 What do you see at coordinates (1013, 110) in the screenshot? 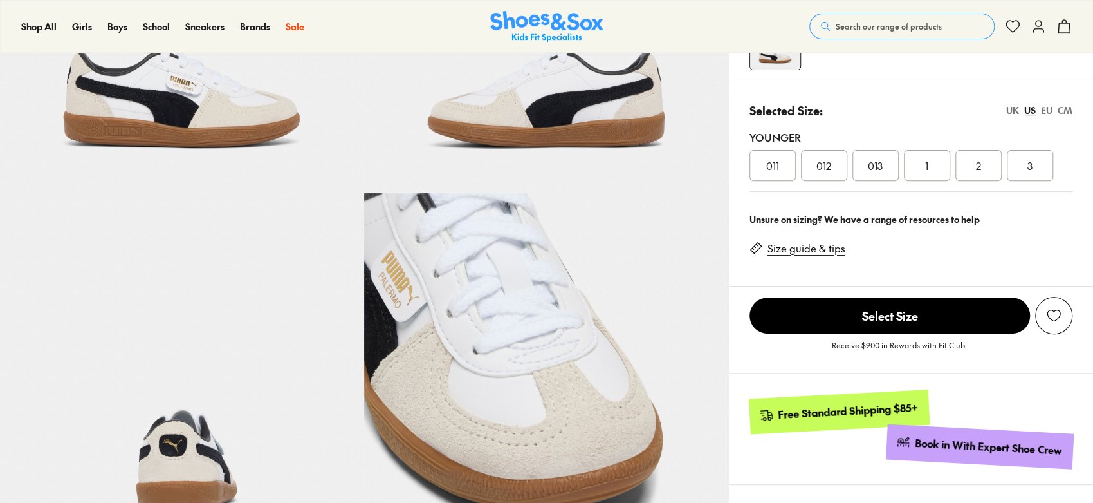
I see `div: UK` at bounding box center [1013, 110].